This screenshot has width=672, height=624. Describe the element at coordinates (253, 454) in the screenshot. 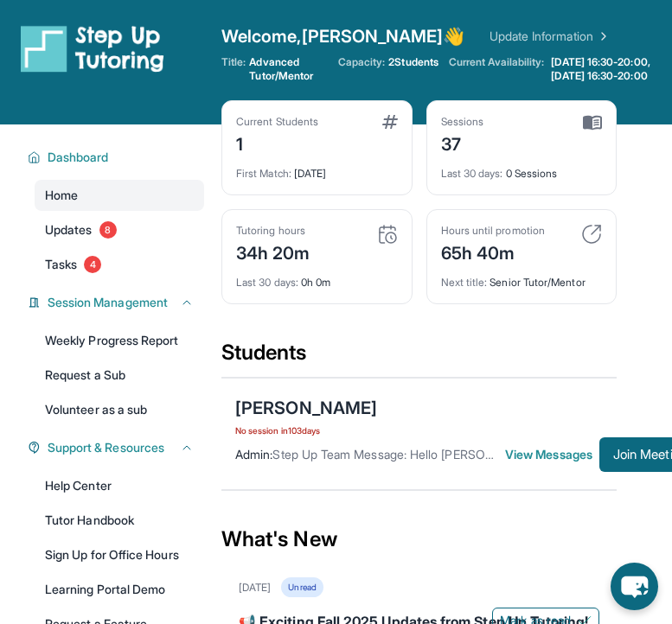

I see `span: Admin :` at that location.